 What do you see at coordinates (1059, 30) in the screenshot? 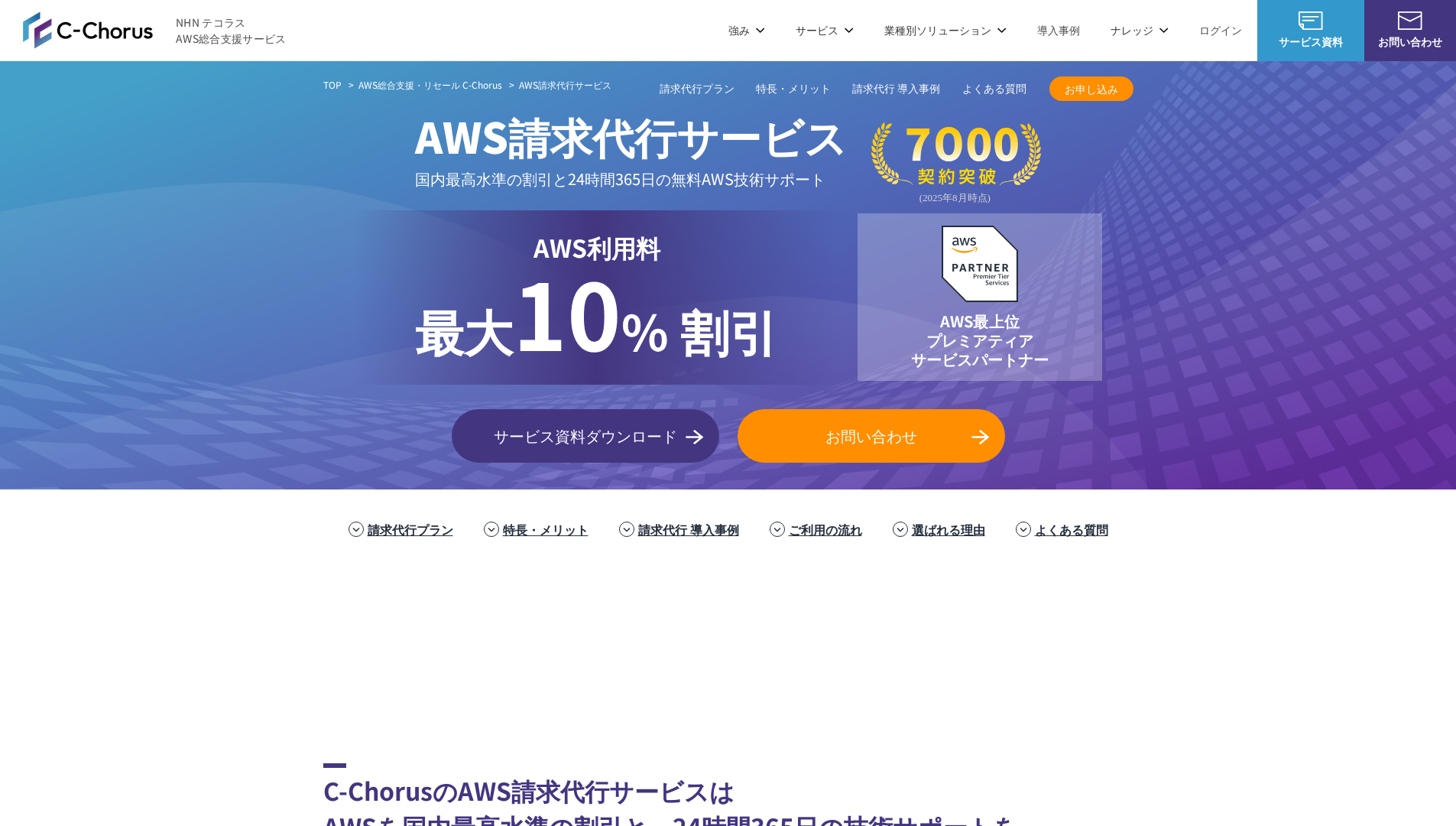
I see `a: 導入事例` at bounding box center [1059, 30].